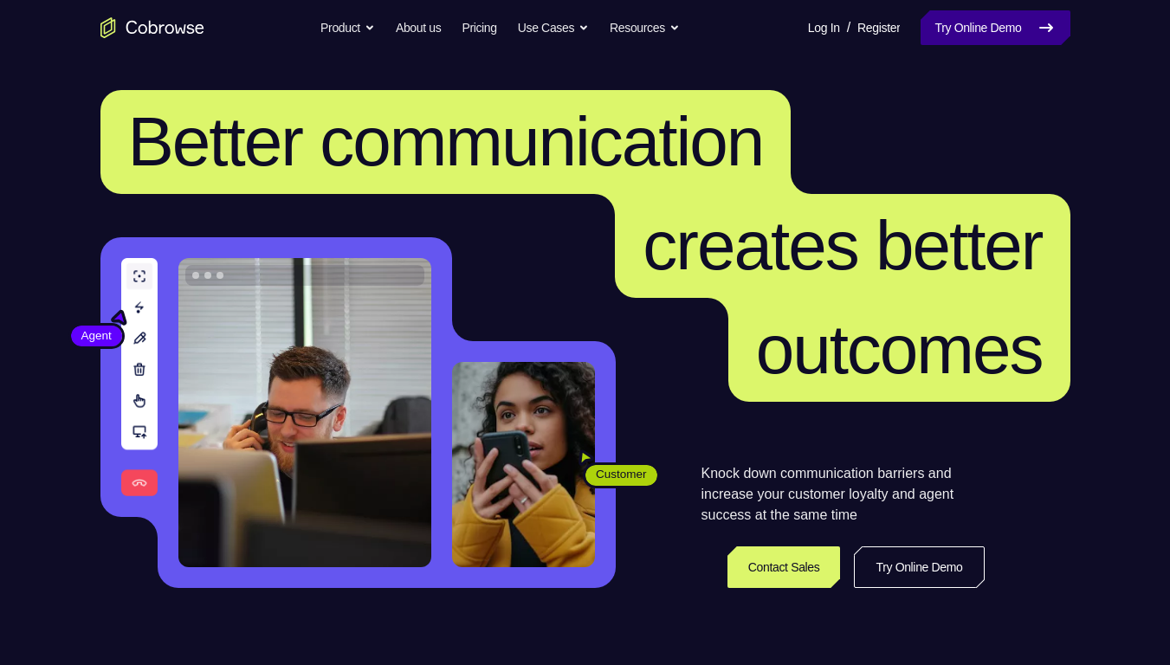 The height and width of the screenshot is (665, 1170). What do you see at coordinates (446, 141) in the screenshot?
I see `span: Better communication` at bounding box center [446, 141].